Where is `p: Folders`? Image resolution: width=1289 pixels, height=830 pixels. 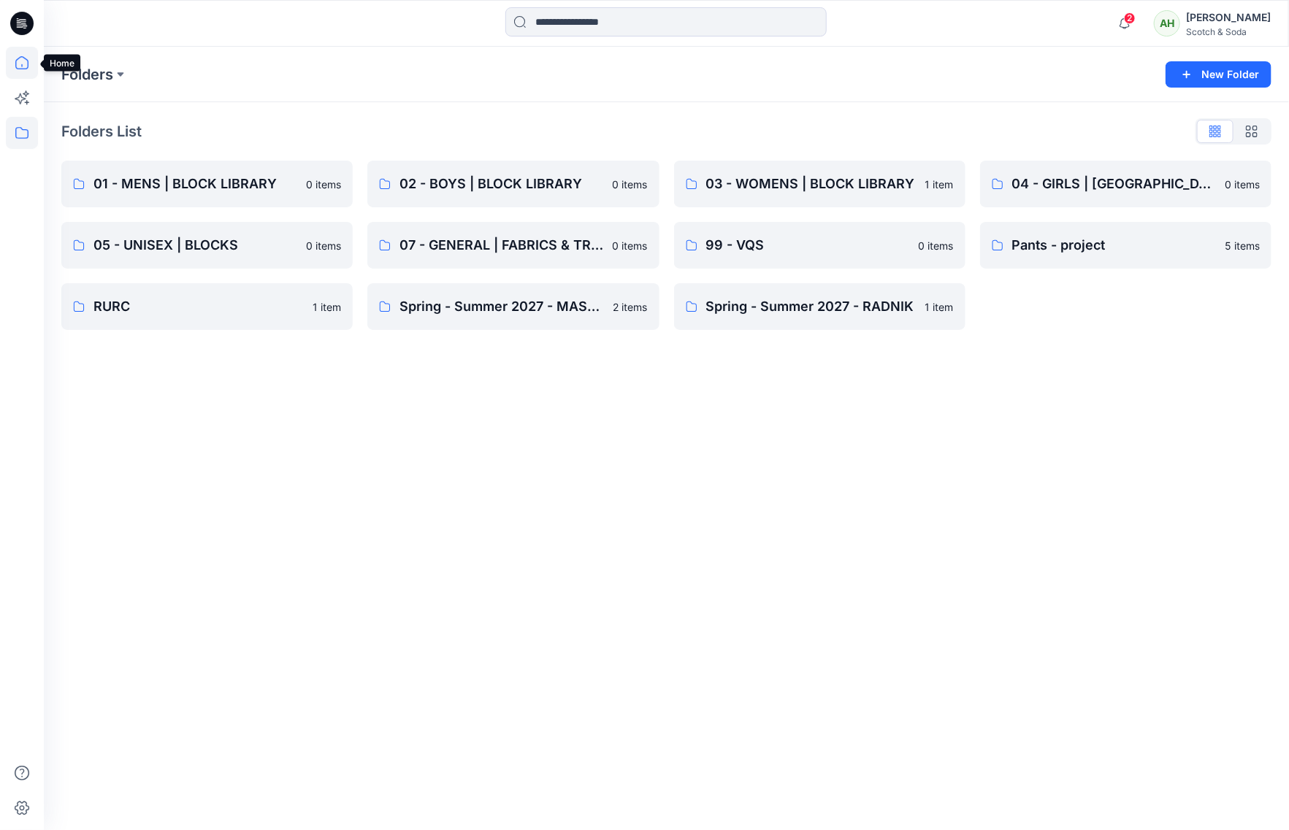 p: Folders is located at coordinates (87, 74).